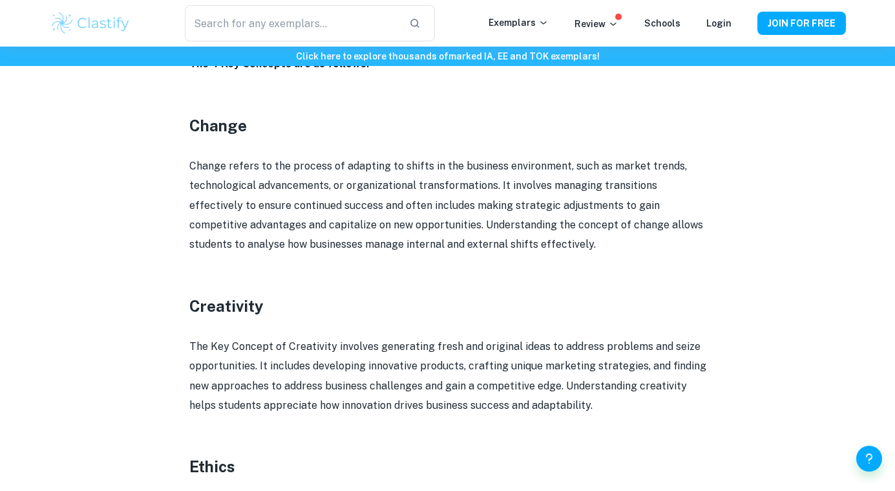 The image size is (895, 491). I want to click on h6: Click here to explore thousands of marked IA, EE and TOK exemplars !, so click(447, 56).